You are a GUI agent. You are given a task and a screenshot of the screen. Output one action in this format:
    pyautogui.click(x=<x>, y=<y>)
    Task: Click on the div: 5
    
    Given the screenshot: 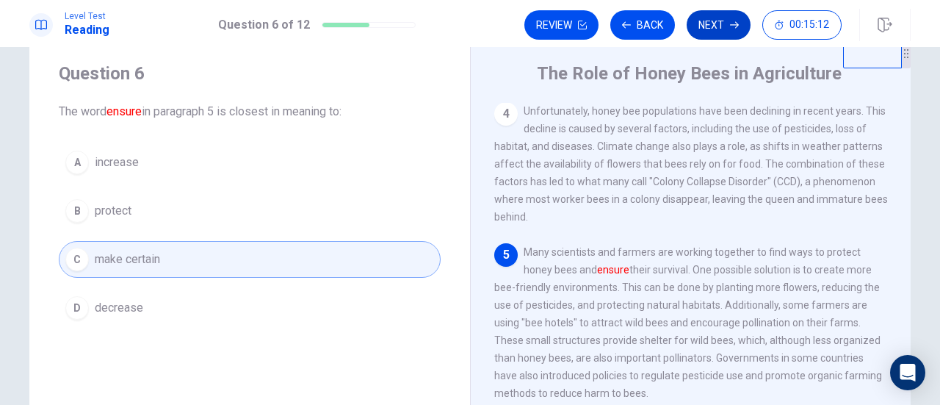 What is the action you would take?
    pyautogui.click(x=506, y=255)
    